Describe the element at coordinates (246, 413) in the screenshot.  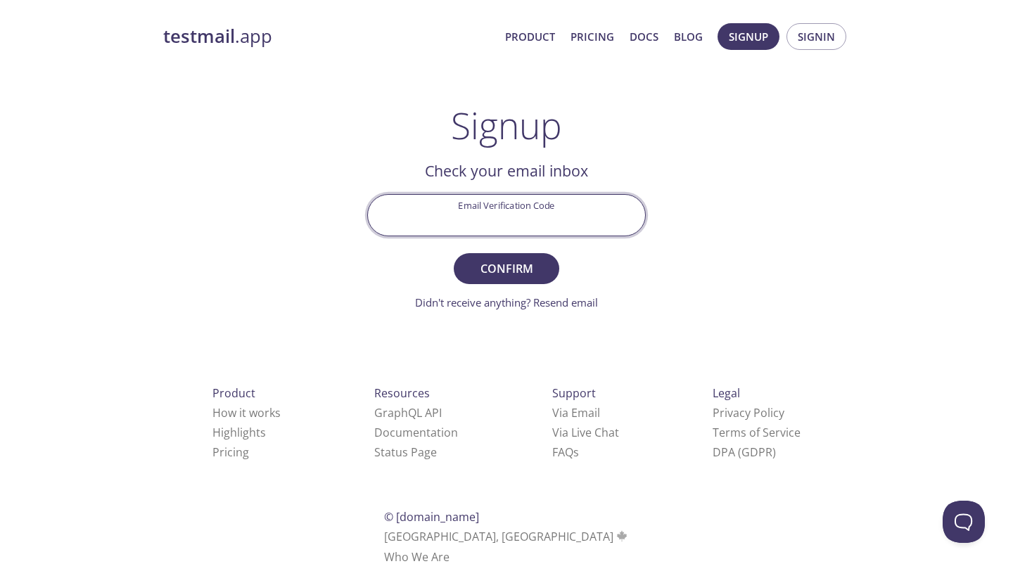
I see `a: How it works` at that location.